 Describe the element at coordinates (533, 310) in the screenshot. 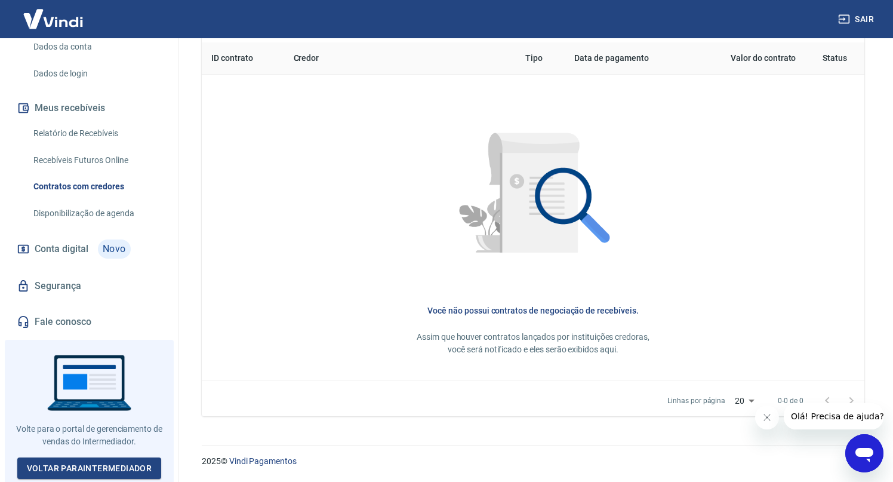

I see `h6: Você não possui contratos de negociação de recebíveis.` at that location.